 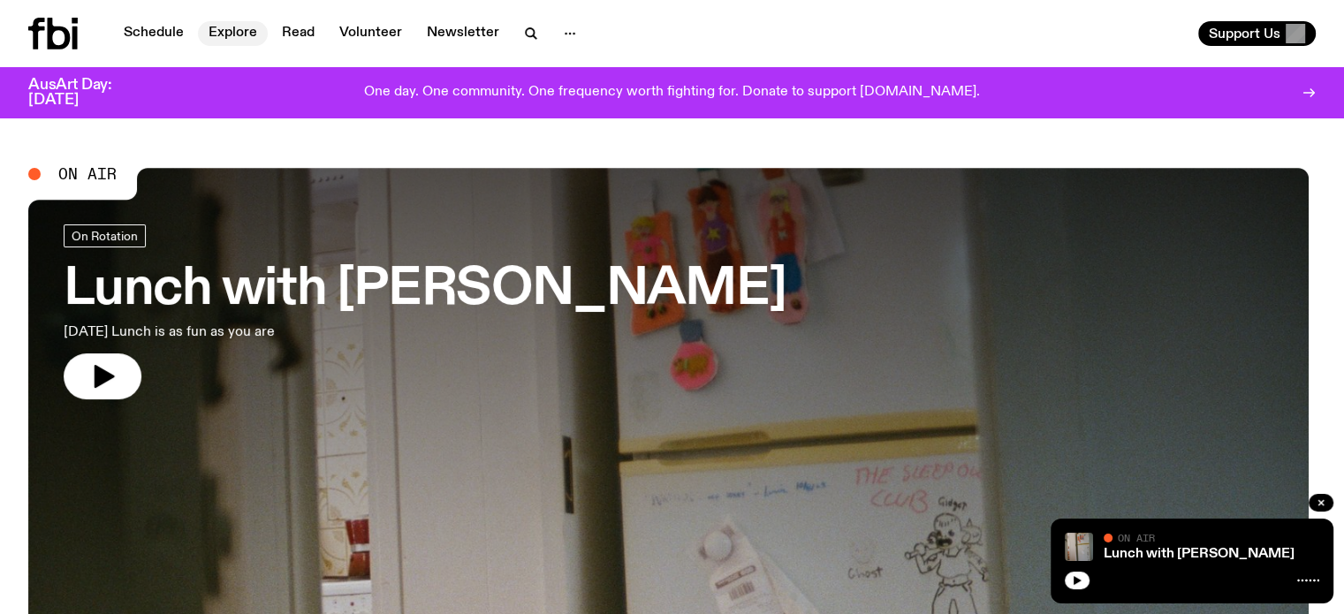 I want to click on a: On Rotation, so click(x=104, y=236).